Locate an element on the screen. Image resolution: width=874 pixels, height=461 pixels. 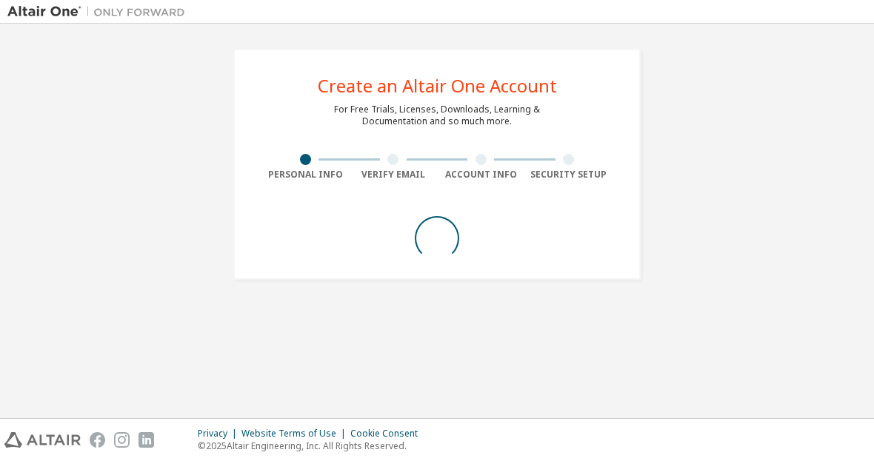
div: For Free Trials, Licenses, Downloads, Learning & Documentation and so much more. is located at coordinates (437, 116).